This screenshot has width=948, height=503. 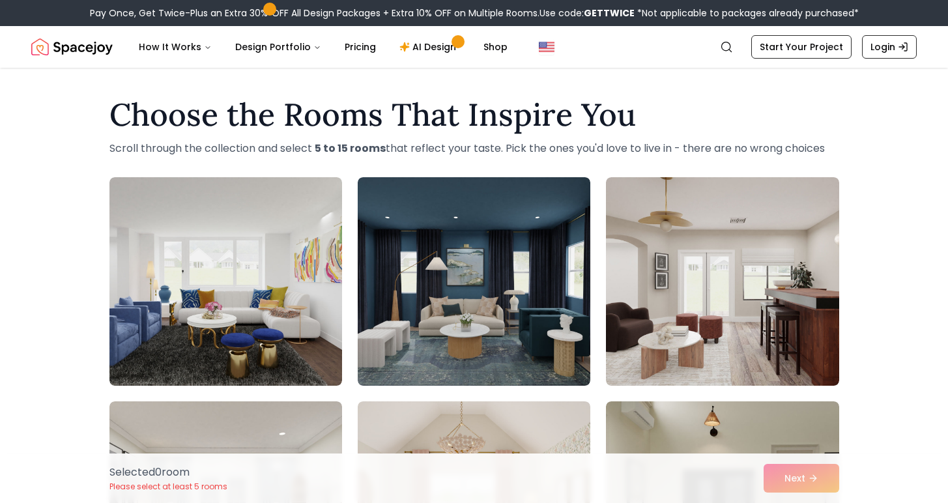 What do you see at coordinates (587, 13) in the screenshot?
I see `span: Use code:` at bounding box center [587, 13].